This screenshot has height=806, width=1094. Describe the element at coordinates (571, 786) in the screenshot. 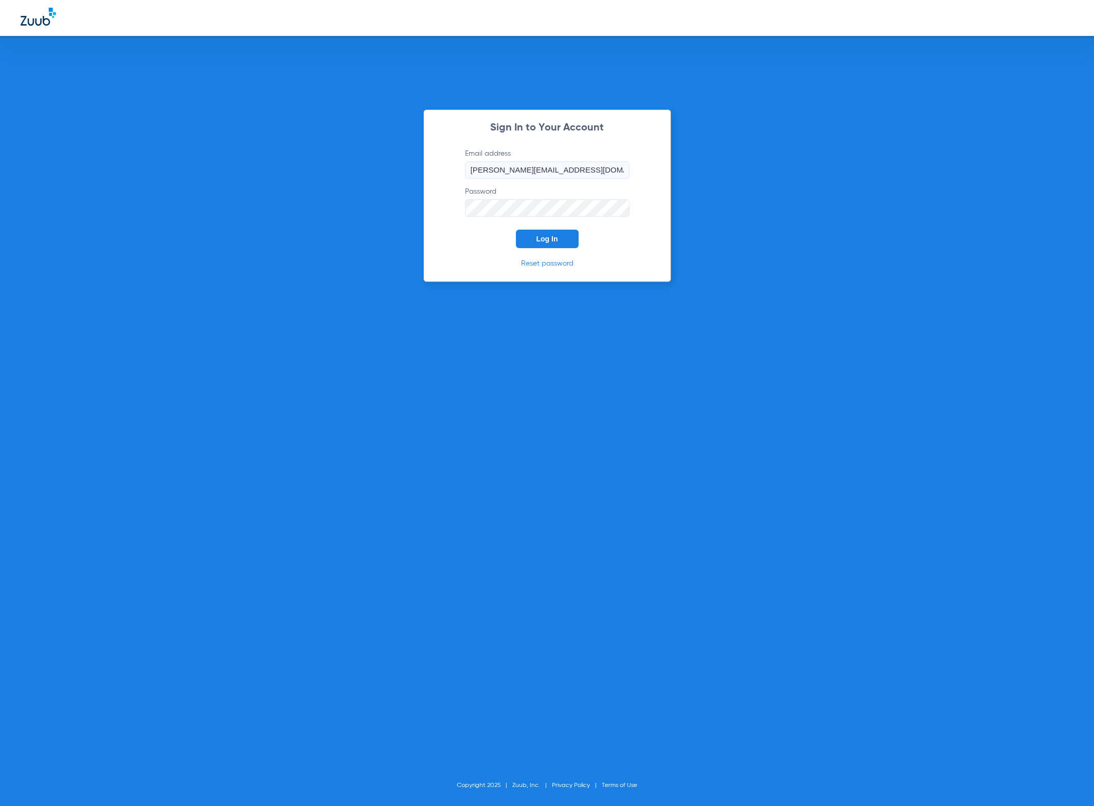

I see `a: Privacy Policy` at that location.